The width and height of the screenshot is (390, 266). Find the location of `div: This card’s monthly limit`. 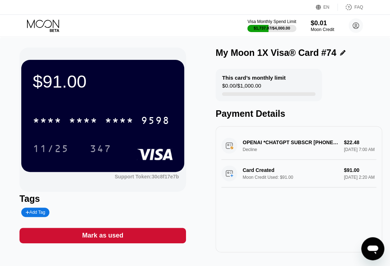

div: This card’s monthly limit is located at coordinates (254, 78).